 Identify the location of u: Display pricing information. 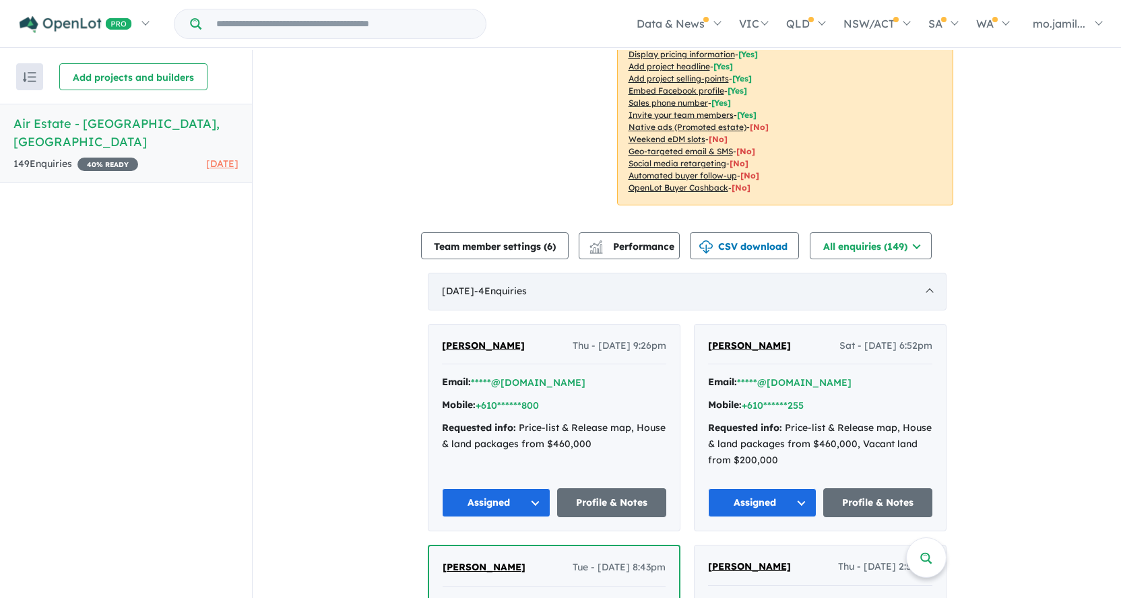
(682, 54).